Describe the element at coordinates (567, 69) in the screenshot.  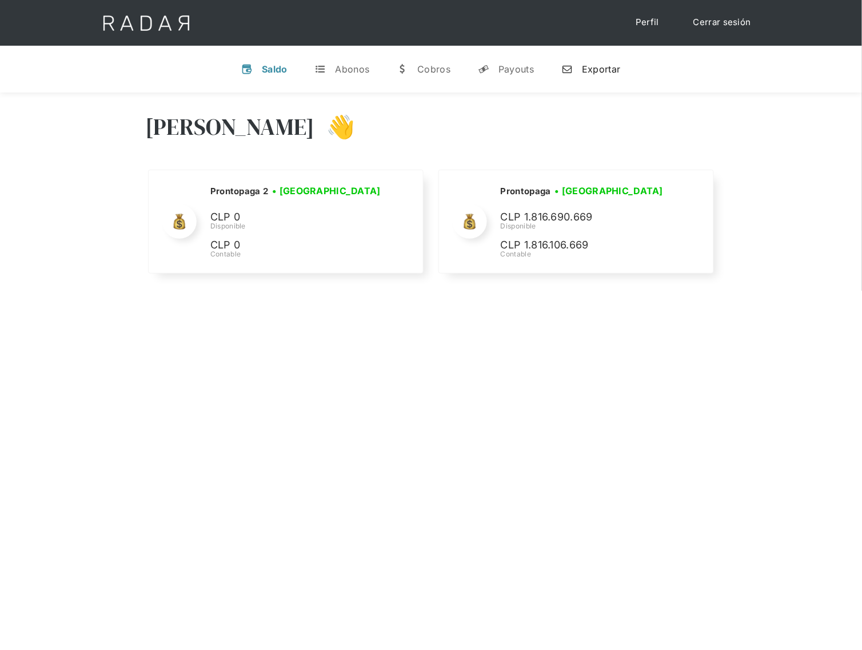
I see `div: n` at that location.